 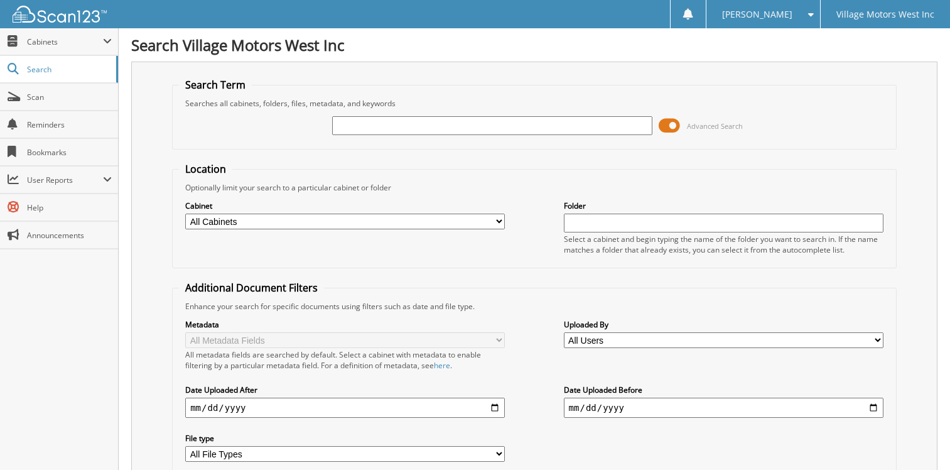 I want to click on div: Optionally limit your search to a particular cabinet or folder, so click(x=534, y=187).